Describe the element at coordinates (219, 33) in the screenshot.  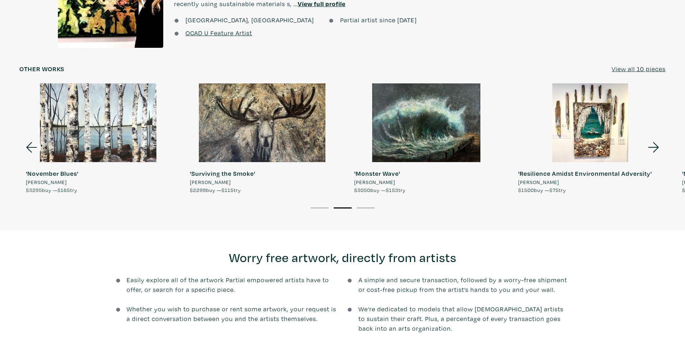
I see `a: OCAD U Feature Artist` at that location.